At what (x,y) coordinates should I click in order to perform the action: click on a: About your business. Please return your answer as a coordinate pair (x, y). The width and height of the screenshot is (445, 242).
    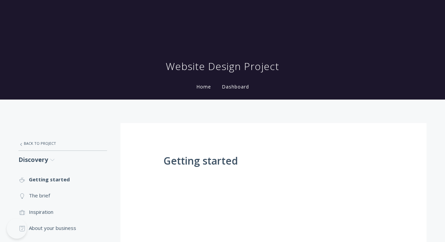
    Looking at the image, I should click on (63, 228).